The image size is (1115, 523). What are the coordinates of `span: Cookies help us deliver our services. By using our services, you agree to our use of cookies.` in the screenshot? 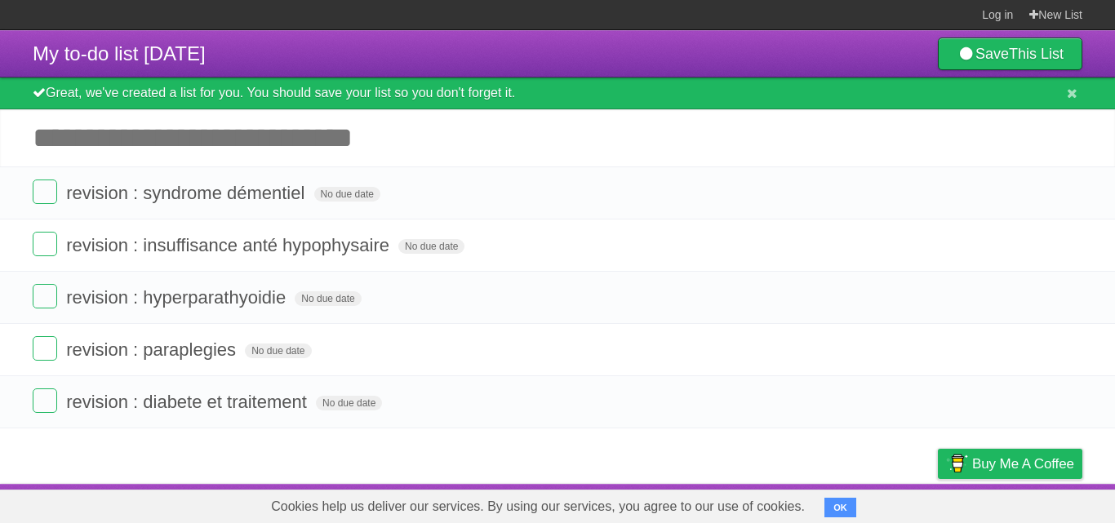 It's located at (538, 507).